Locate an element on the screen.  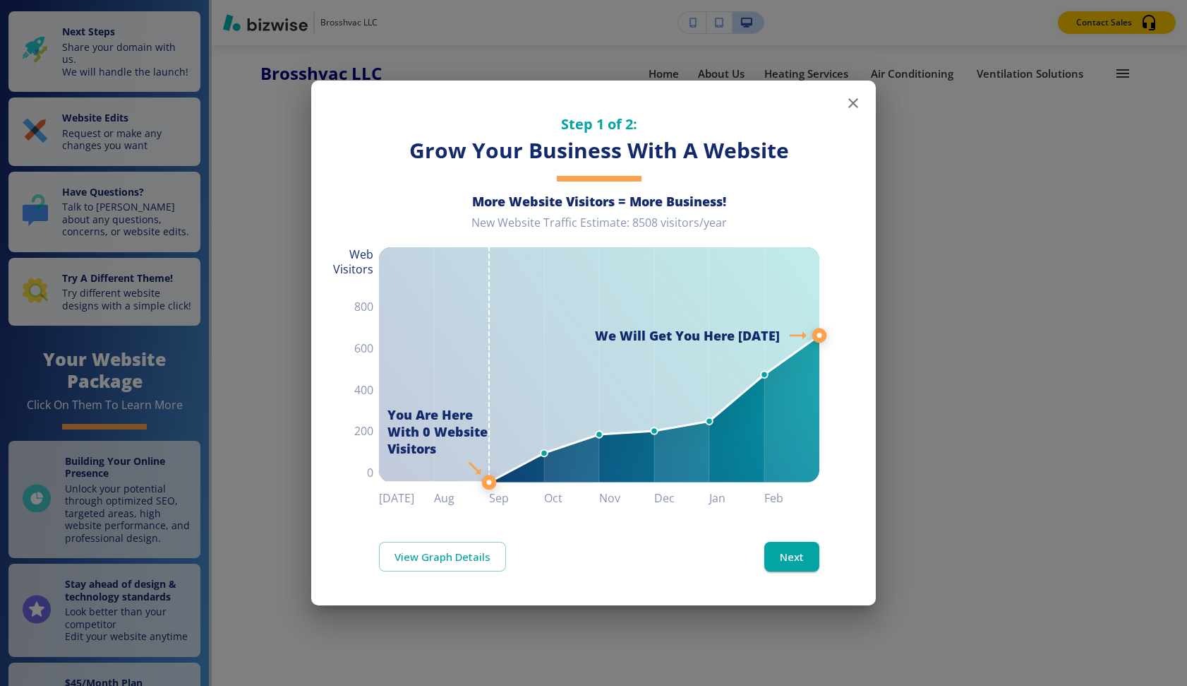
div: New Website Traffic Estimate: 8508 visitors/year is located at coordinates (599, 228).